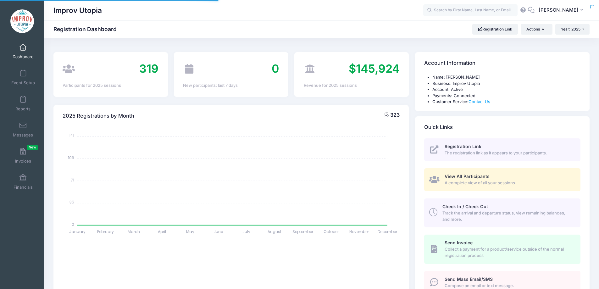 Image resolution: width=599 pixels, height=289 pixels. I want to click on tspan: 141, so click(72, 135).